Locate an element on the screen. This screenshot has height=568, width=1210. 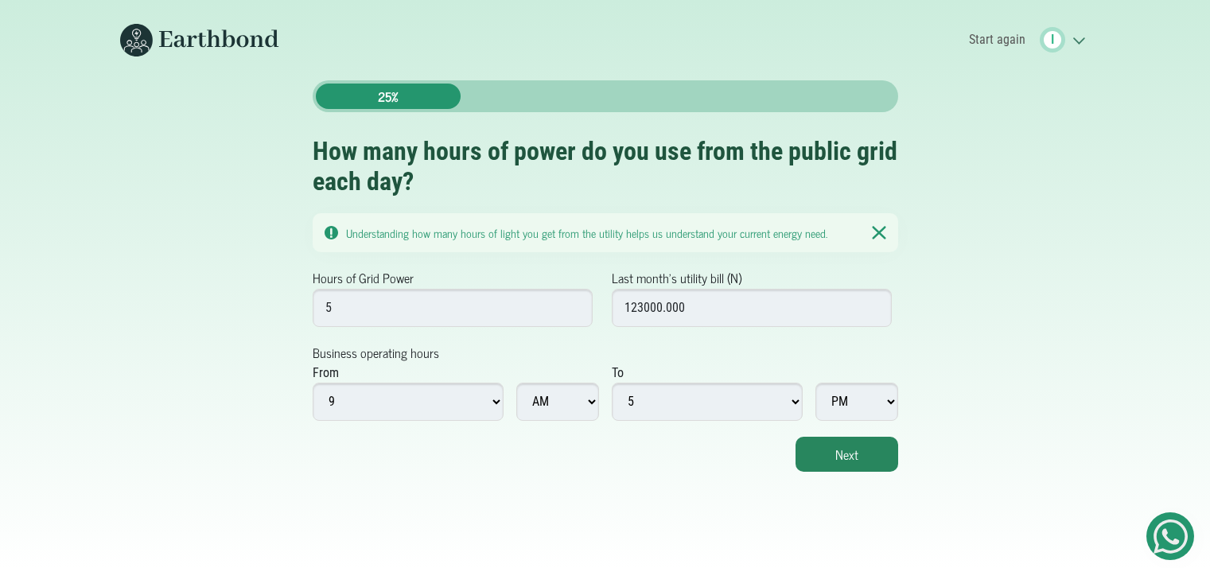
input: 5 is located at coordinates (453, 308).